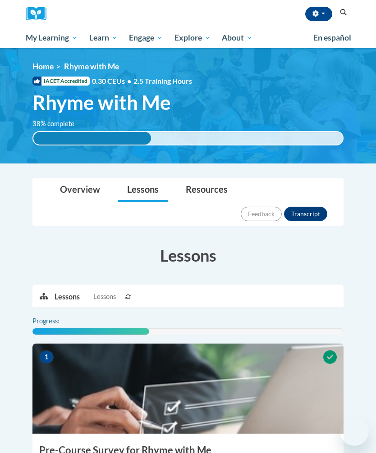 The width and height of the screenshot is (376, 453). What do you see at coordinates (43, 66) in the screenshot?
I see `a: Home` at bounding box center [43, 66].